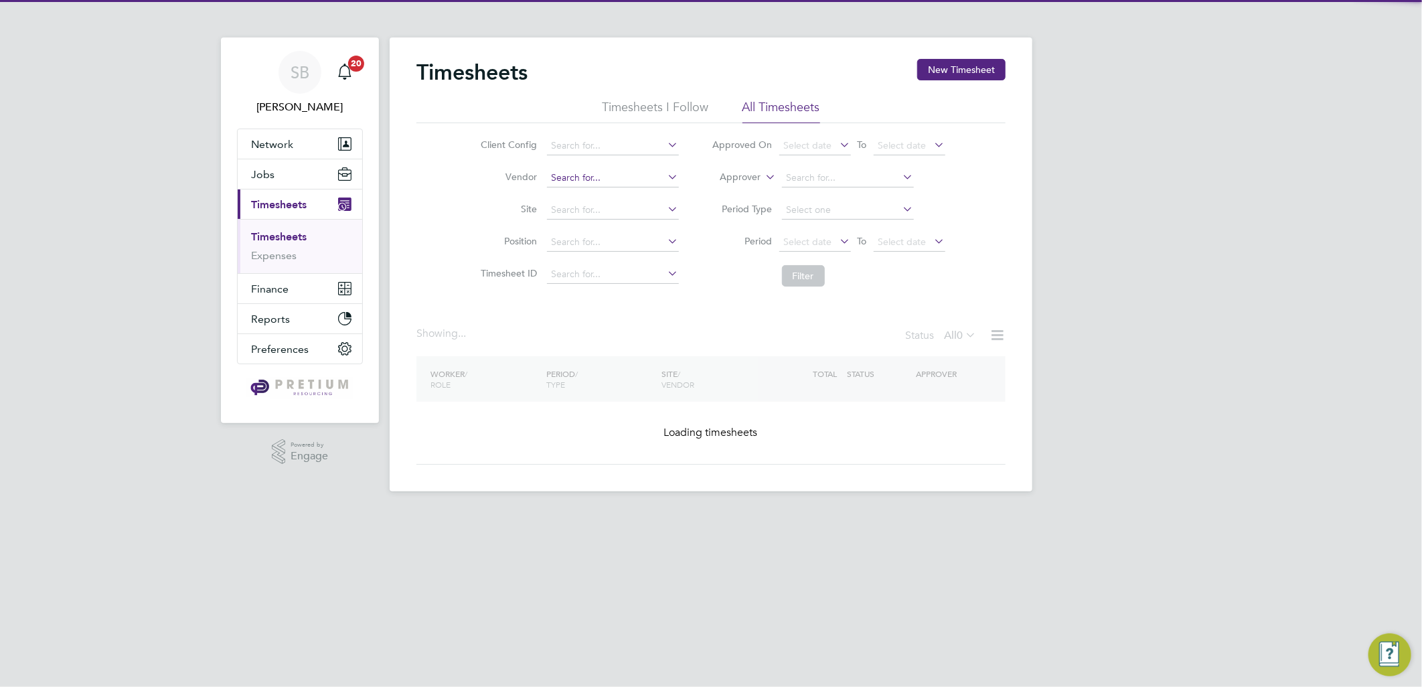  Describe the element at coordinates (300, 230) in the screenshot. I see `nav: Main navigation` at that location.